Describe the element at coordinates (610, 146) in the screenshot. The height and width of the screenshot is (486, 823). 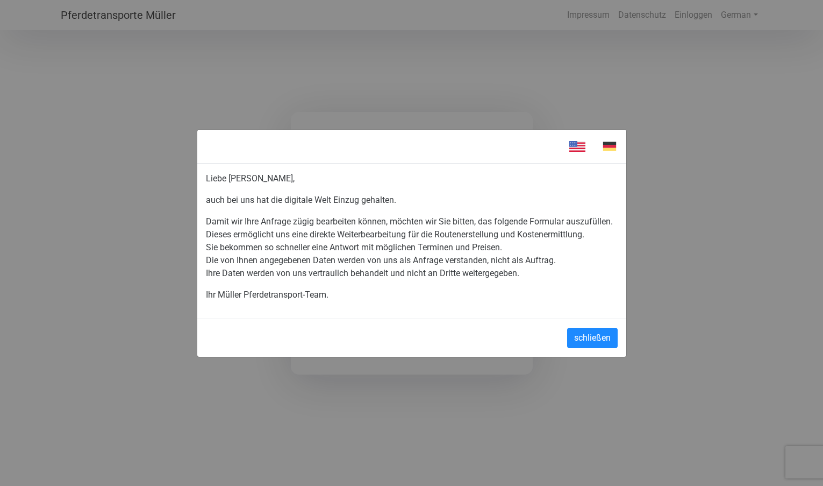
I see `img: de` at that location.